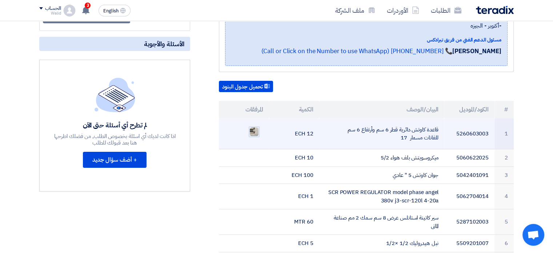 Image resolution: width=553 pixels, height=253 pixels. What do you see at coordinates (469, 109) in the screenshot?
I see `th: الكود/الموديل` at bounding box center [469, 109].